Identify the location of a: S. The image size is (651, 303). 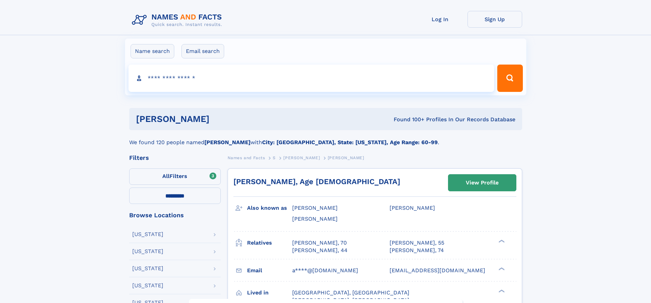
(274, 158).